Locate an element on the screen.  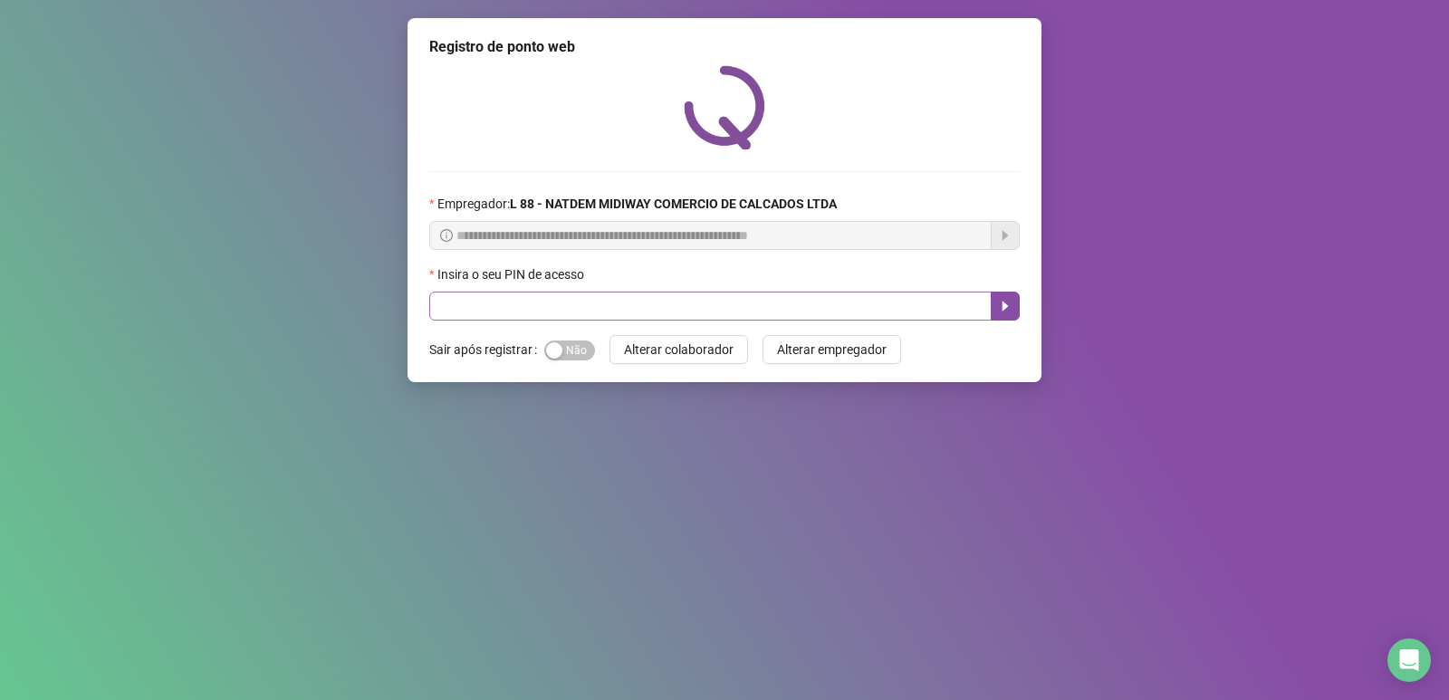
span: info-circle is located at coordinates (446, 235).